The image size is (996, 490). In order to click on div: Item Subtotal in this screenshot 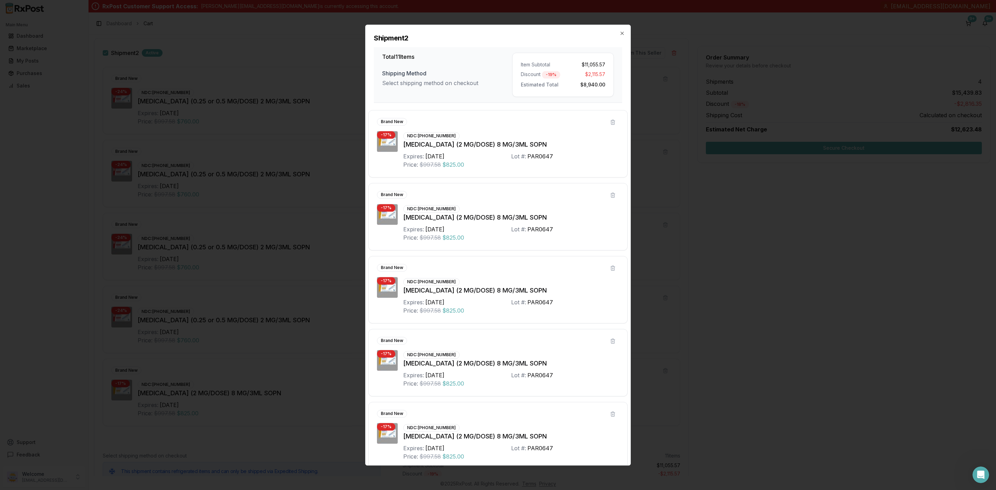, I will do `click(541, 65)`.